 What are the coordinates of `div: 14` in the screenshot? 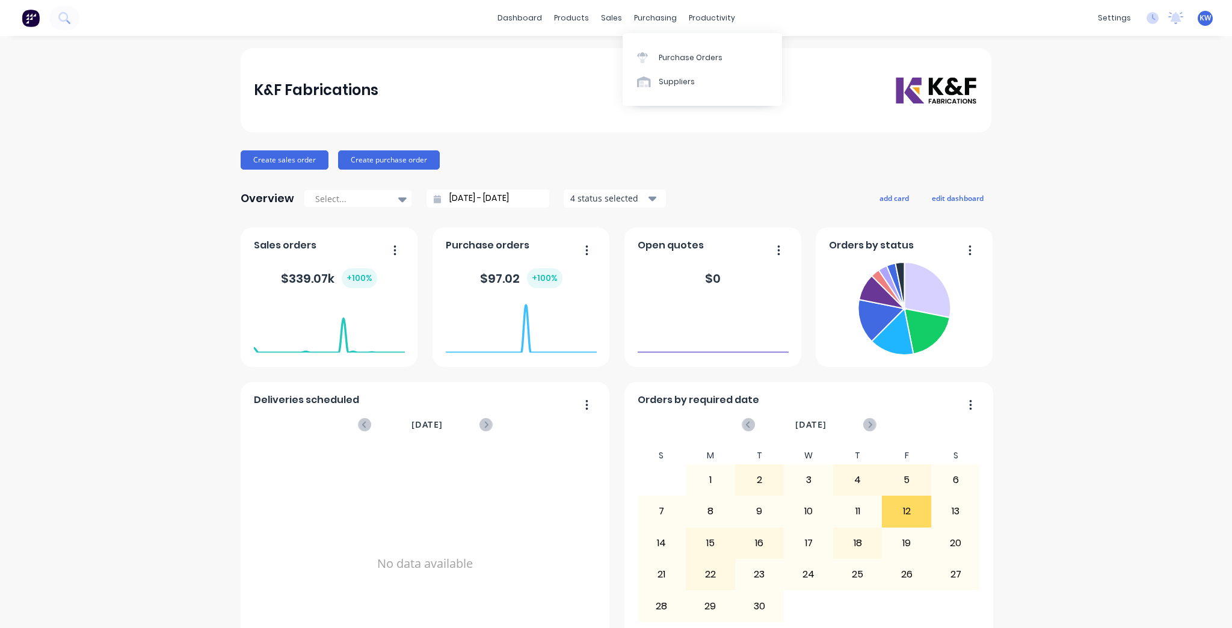 It's located at (662, 543).